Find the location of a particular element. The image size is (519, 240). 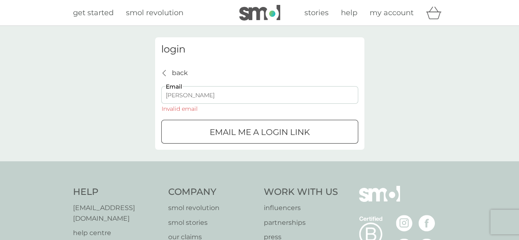

img: visit the smol Facebook page is located at coordinates (427, 223).